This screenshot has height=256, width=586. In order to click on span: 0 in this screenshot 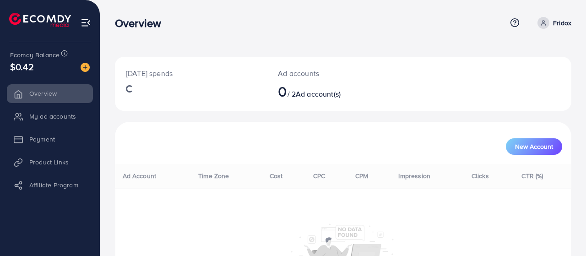, I will do `click(282, 91)`.